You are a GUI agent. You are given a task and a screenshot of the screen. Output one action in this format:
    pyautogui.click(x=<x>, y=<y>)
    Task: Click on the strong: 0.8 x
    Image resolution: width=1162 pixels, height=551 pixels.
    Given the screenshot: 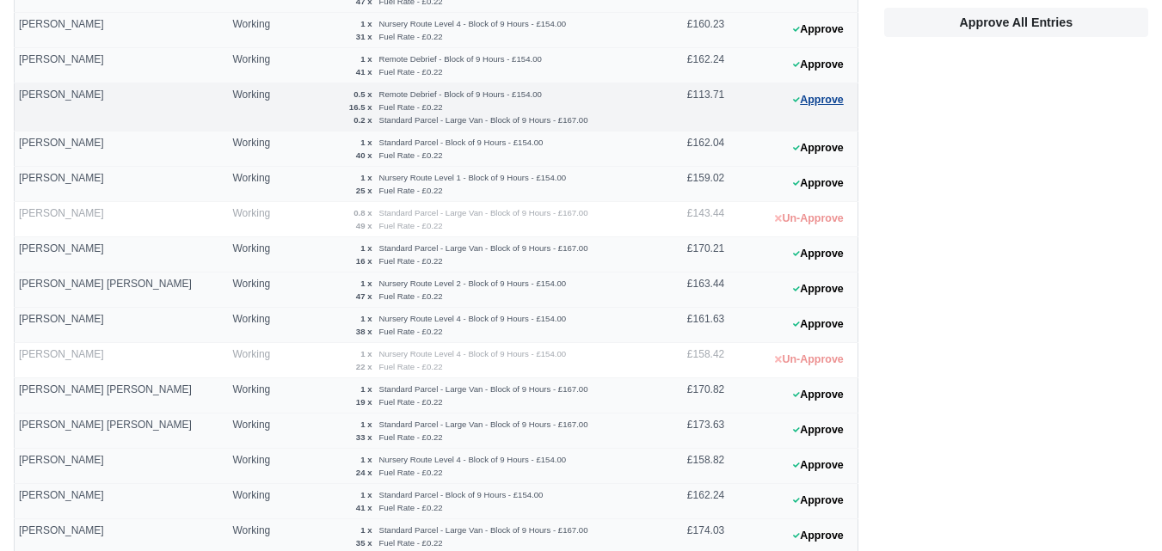 What is the action you would take?
    pyautogui.click(x=362, y=212)
    